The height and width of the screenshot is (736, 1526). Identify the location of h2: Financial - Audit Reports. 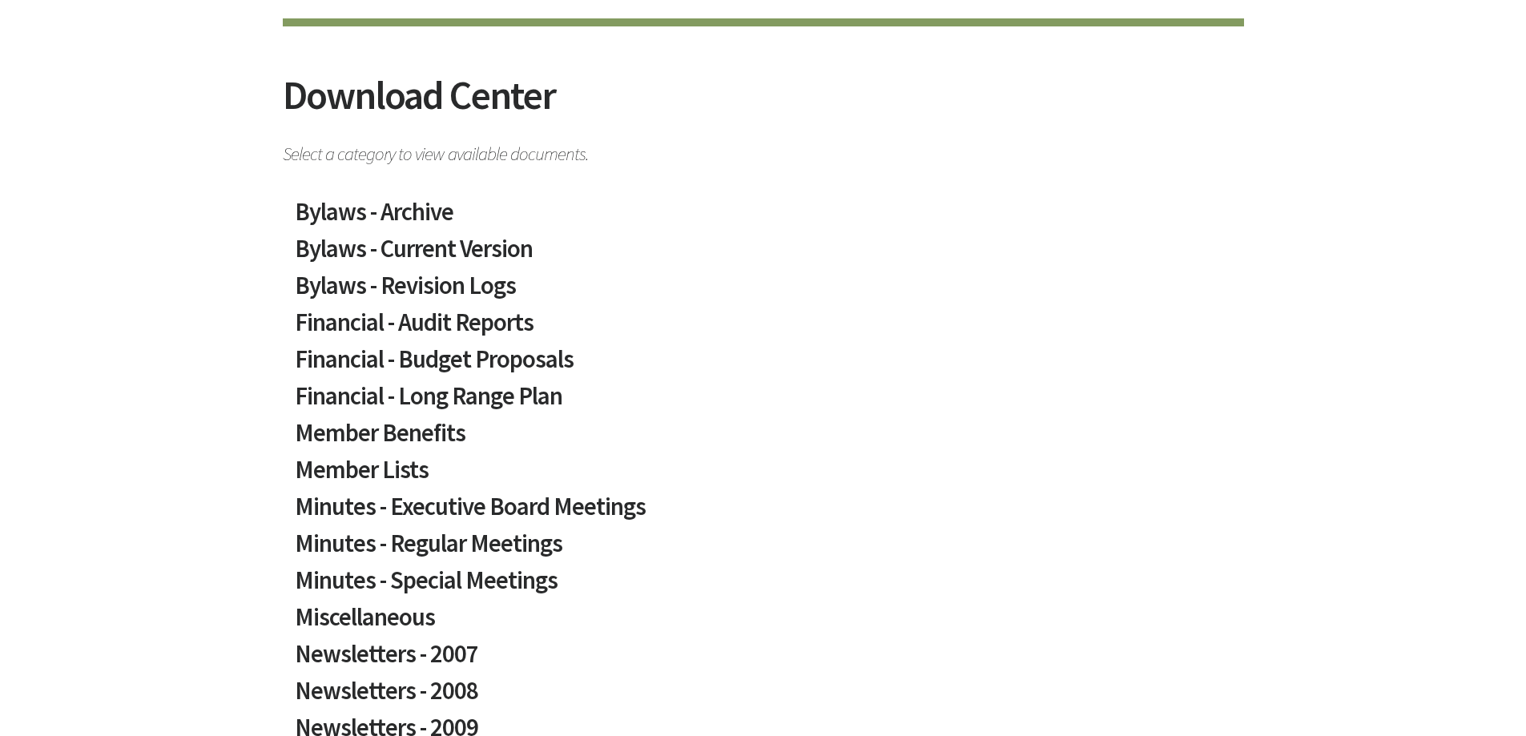
(763, 328).